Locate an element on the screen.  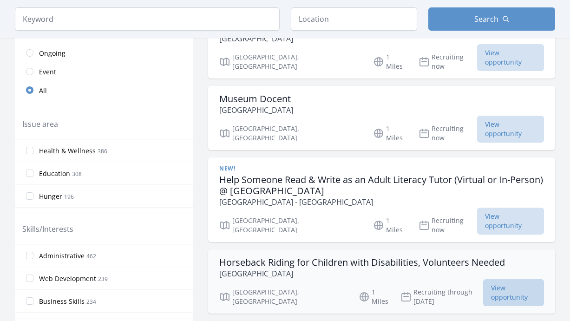
span: Search is located at coordinates (486, 19).